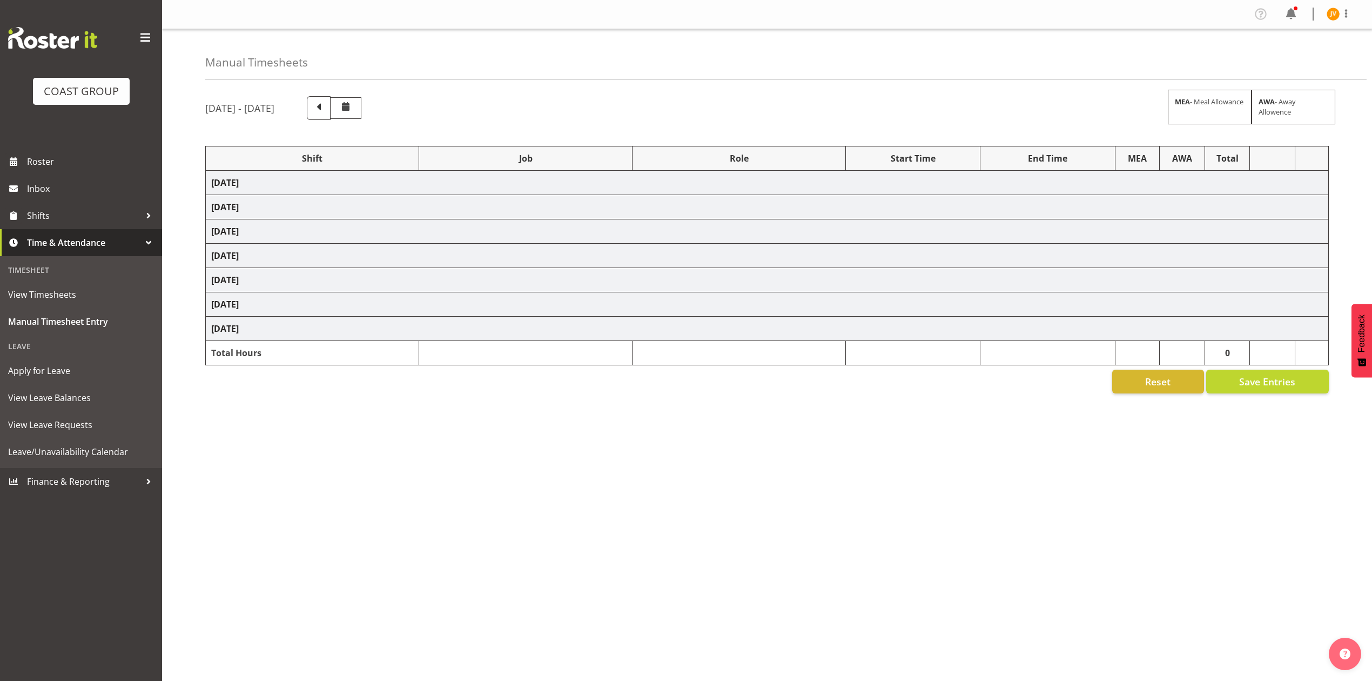 The height and width of the screenshot is (681, 1372). What do you see at coordinates (1209, 107) in the screenshot?
I see `div: - Meal Allowance` at bounding box center [1209, 107].